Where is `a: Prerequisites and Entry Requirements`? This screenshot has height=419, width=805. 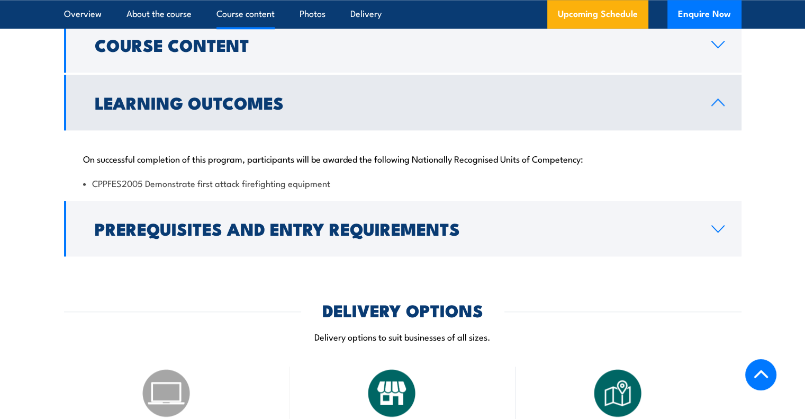
a: Prerequisites and Entry Requirements is located at coordinates (403, 228).